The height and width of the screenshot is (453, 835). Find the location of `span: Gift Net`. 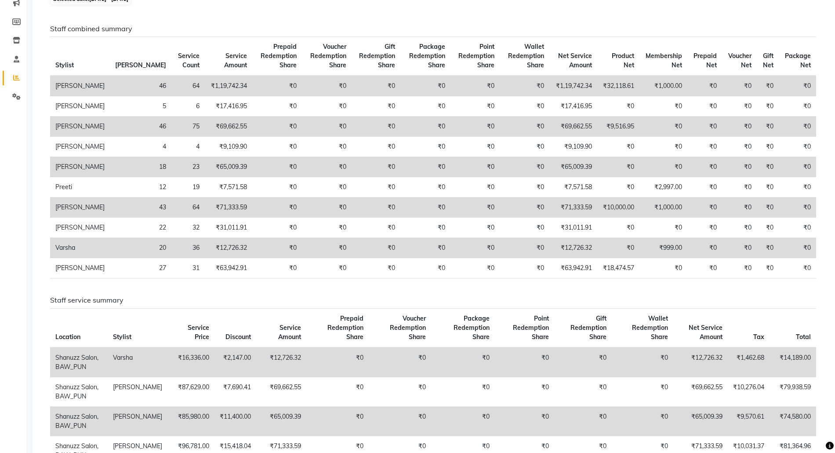

span: Gift Net is located at coordinates (768, 60).